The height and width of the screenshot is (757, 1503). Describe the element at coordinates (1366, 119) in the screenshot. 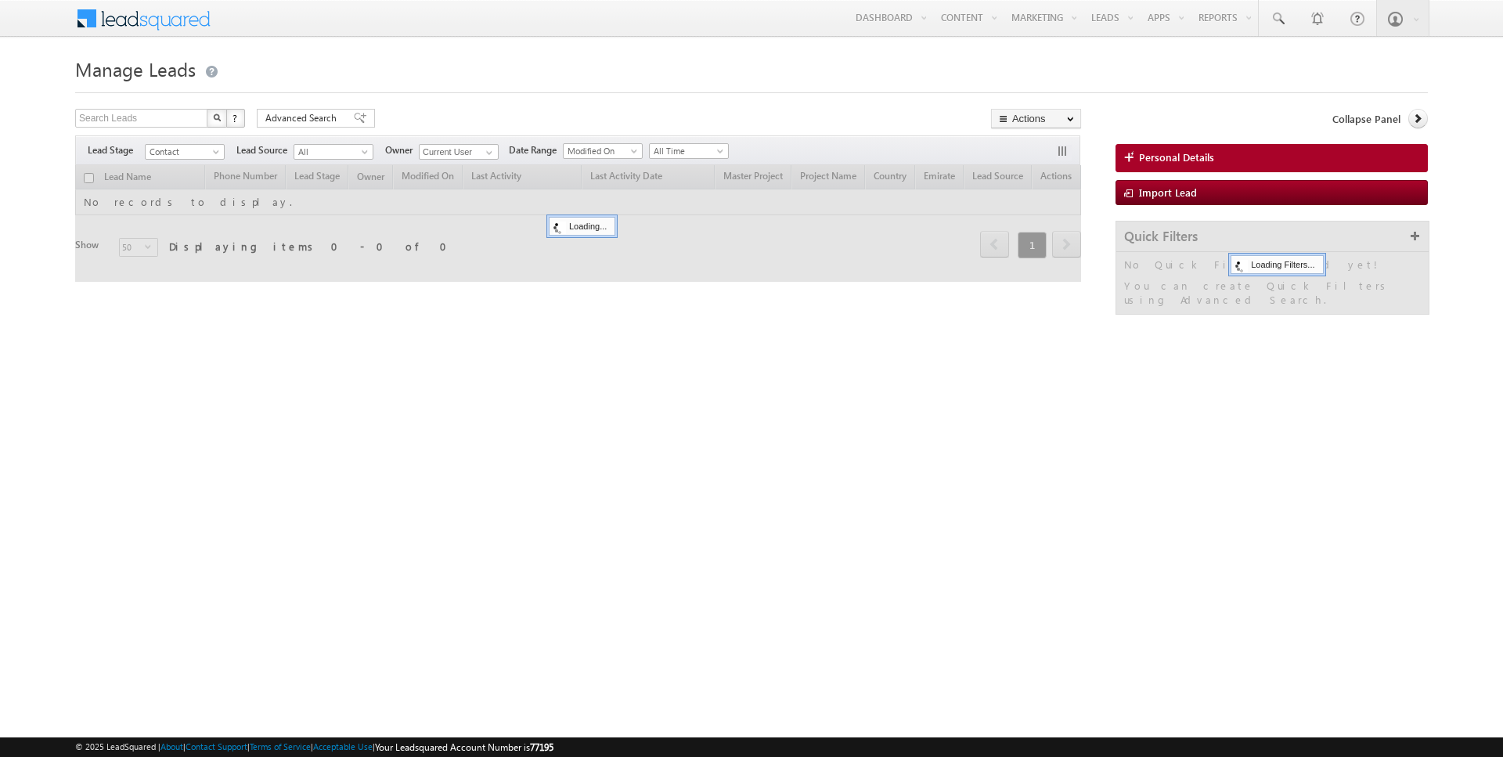

I see `span: Collapse Panel` at that location.